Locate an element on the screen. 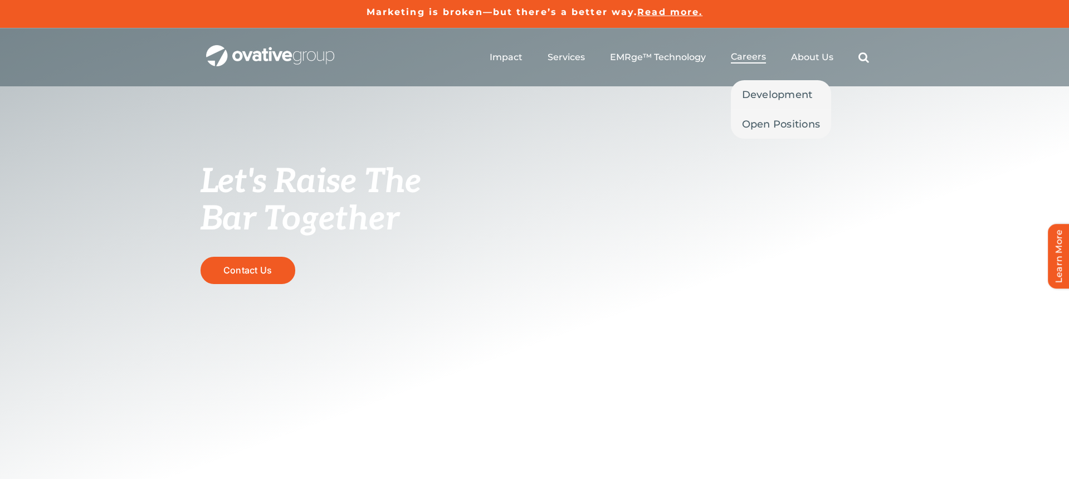  span: Read more. is located at coordinates (669, 12).